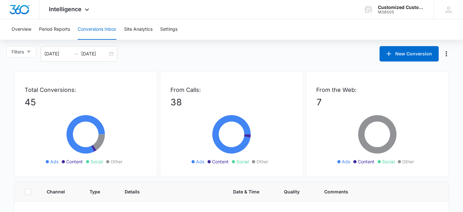 This screenshot has height=212, width=463. Describe the element at coordinates (169, 29) in the screenshot. I see `button: Settings` at that location.